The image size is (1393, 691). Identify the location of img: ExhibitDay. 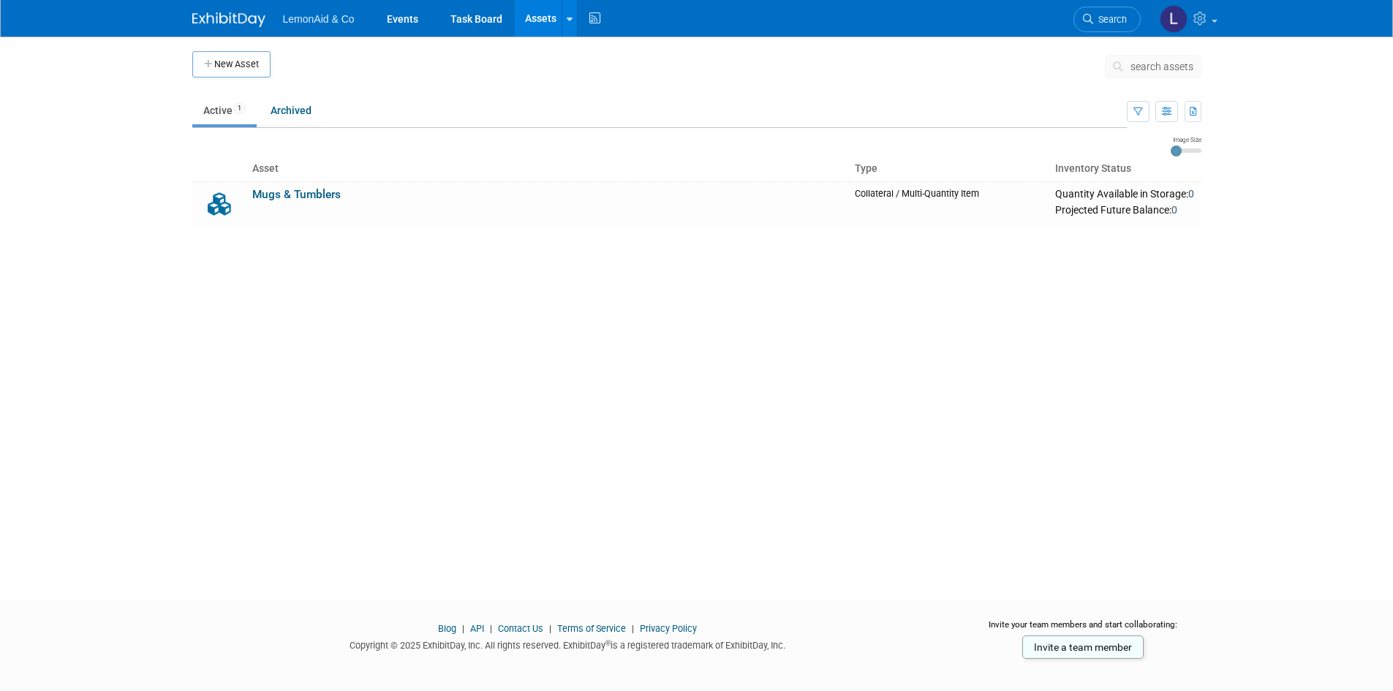
(229, 20).